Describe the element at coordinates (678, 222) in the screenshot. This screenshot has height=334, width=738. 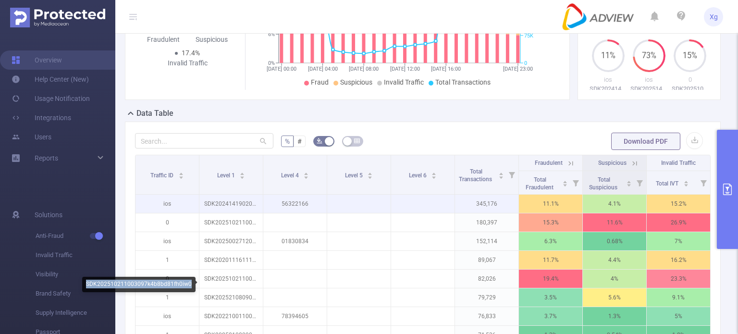
I see `p: 26.9%` at that location.